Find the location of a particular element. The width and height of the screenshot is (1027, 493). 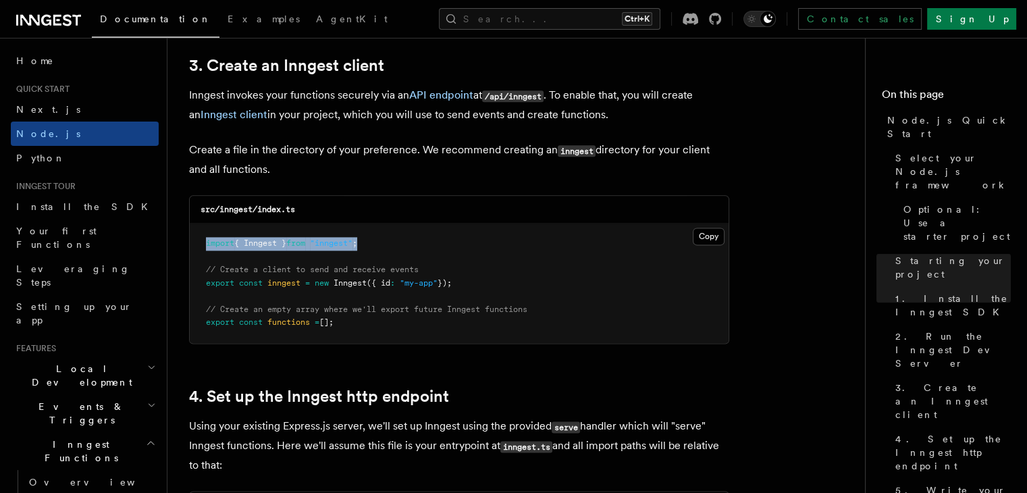

span: Features is located at coordinates (33, 348).